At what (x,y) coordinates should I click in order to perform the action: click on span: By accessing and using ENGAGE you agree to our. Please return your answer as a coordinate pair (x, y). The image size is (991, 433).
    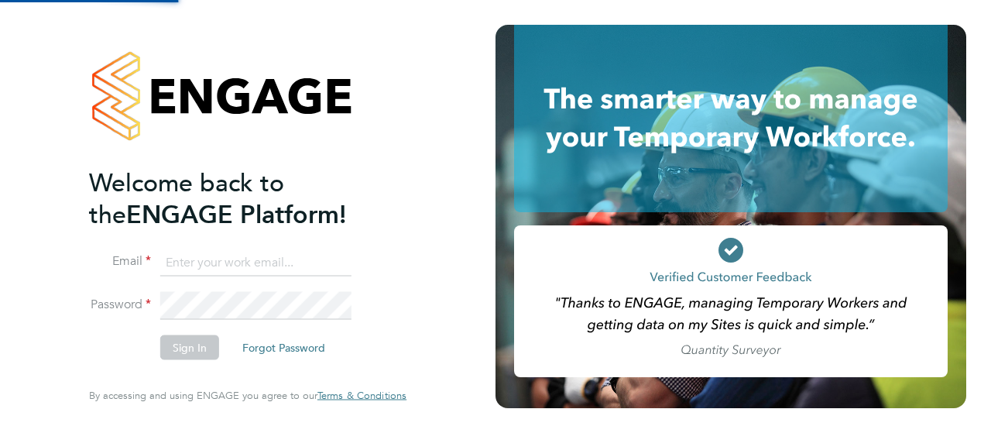
    Looking at the image, I should click on (248, 395).